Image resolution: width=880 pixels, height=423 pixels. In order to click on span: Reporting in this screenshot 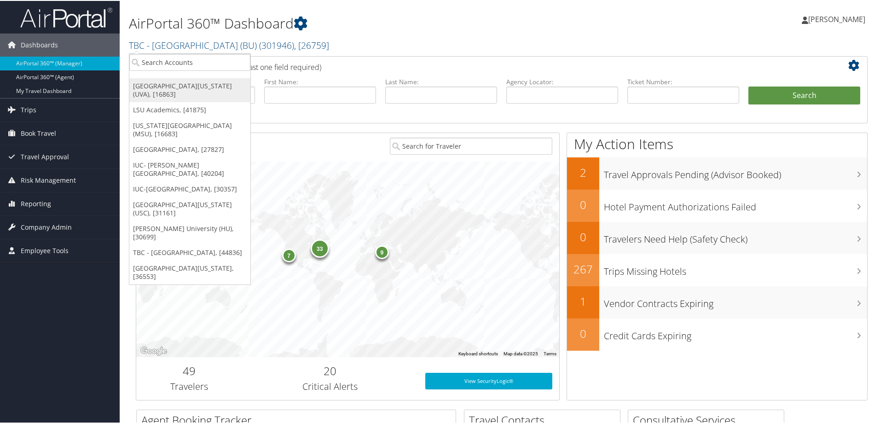, I will do `click(36, 203)`.